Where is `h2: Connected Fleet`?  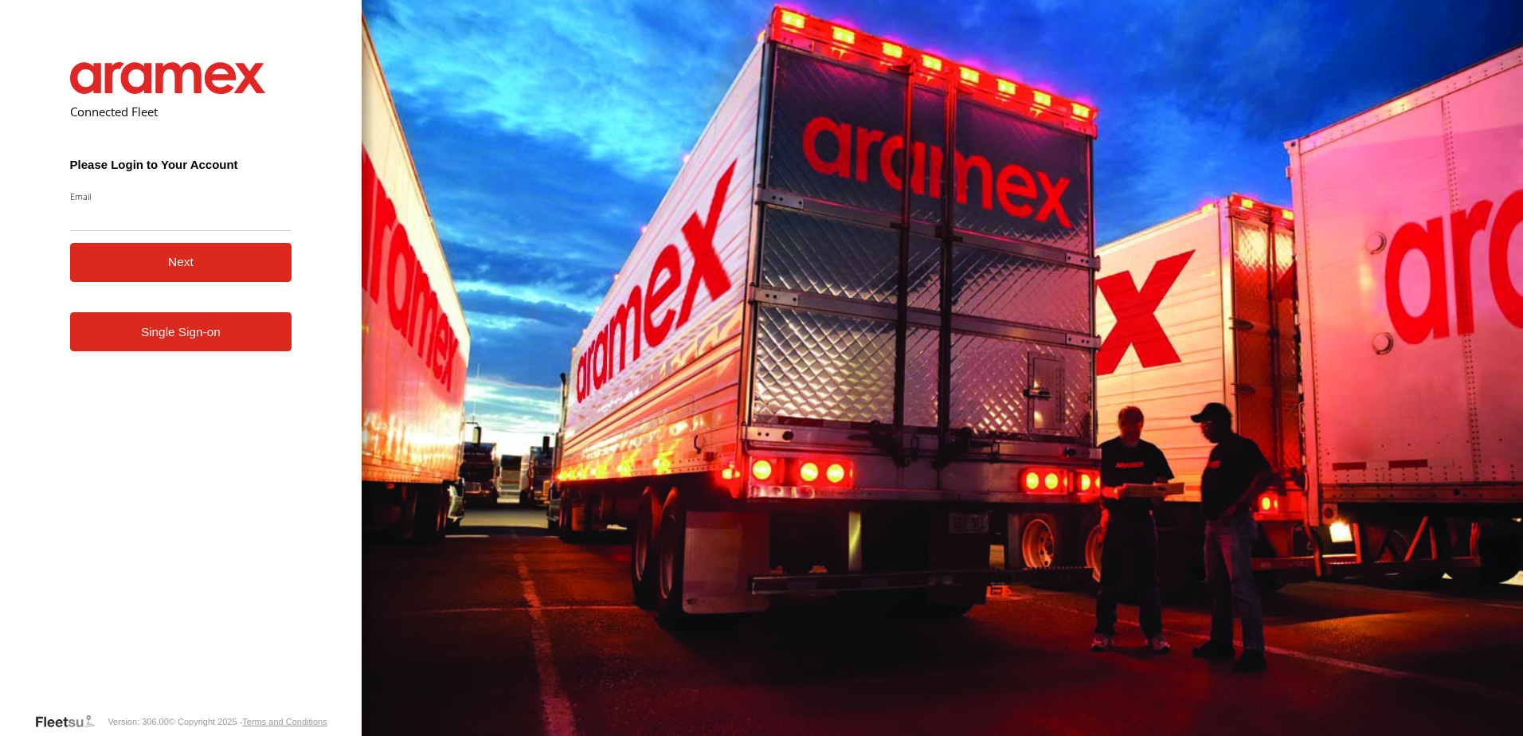 h2: Connected Fleet is located at coordinates (181, 112).